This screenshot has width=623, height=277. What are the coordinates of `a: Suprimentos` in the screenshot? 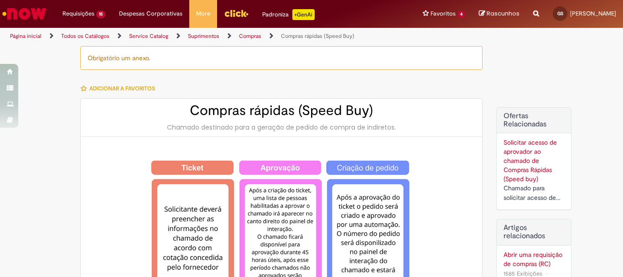 It's located at (203, 36).